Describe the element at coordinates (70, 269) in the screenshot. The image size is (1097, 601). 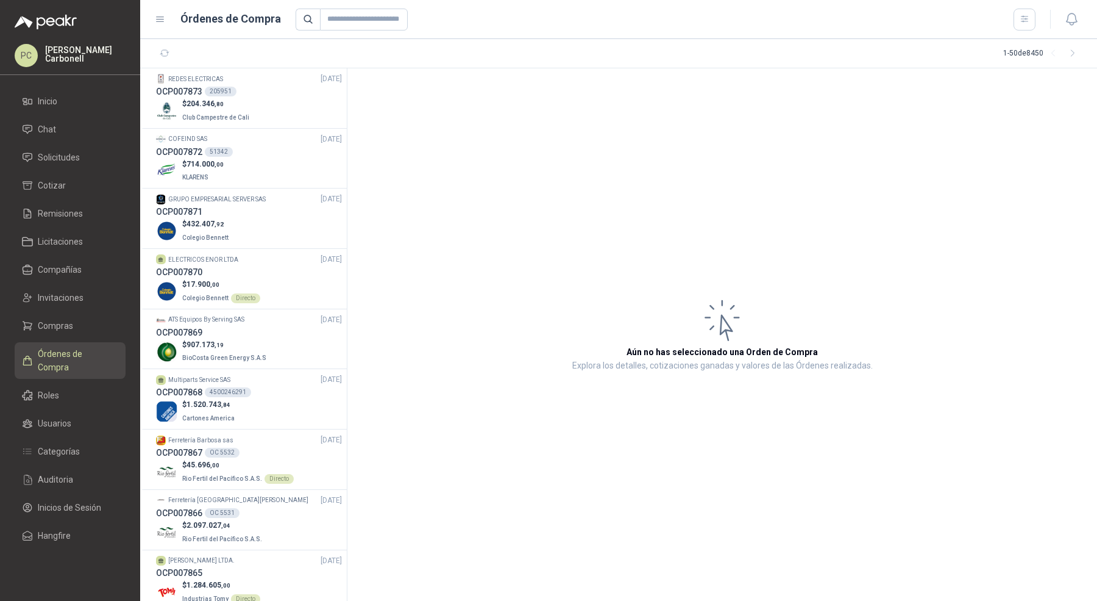
I see `a: Compañías` at that location.